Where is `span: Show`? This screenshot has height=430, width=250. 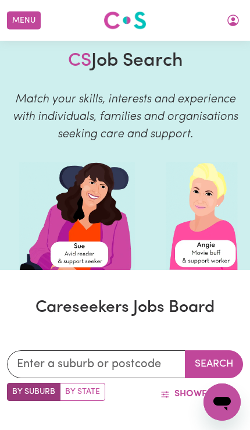 span: Show is located at coordinates (188, 393).